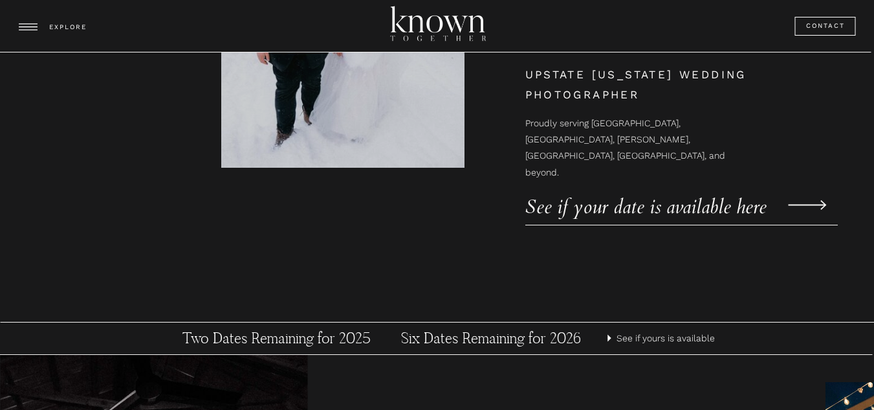 Image resolution: width=874 pixels, height=410 pixels. What do you see at coordinates (277, 338) in the screenshot?
I see `h3: Two Dates Remaining for 2025` at bounding box center [277, 338].